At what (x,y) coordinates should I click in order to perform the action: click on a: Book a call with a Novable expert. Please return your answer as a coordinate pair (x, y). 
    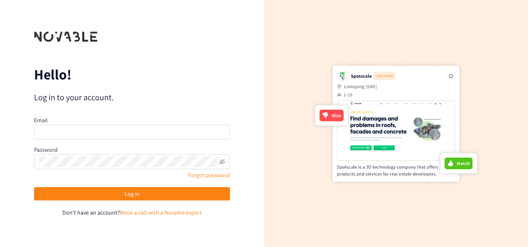
    Looking at the image, I should click on (161, 212).